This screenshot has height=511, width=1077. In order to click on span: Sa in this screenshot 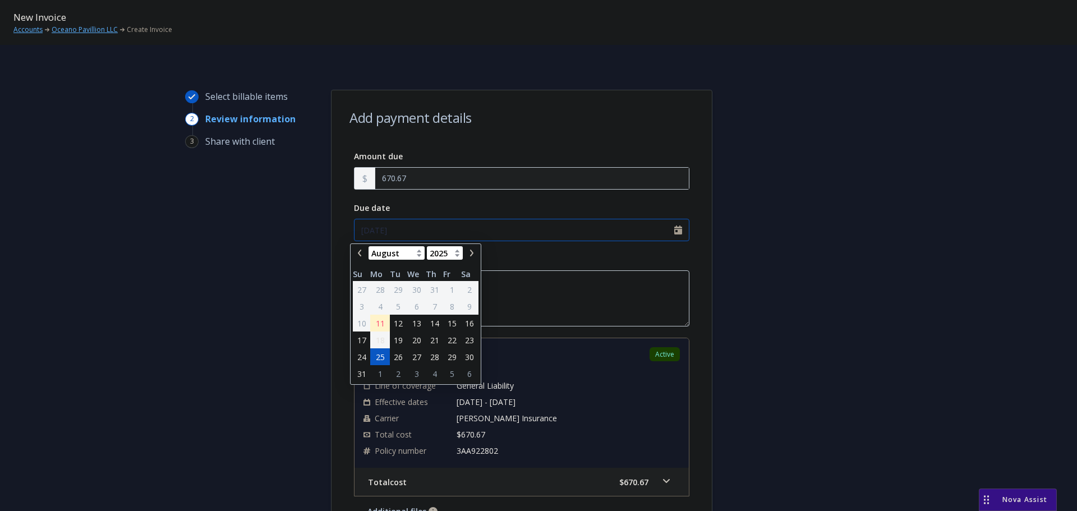, I will do `click(469, 274)`.